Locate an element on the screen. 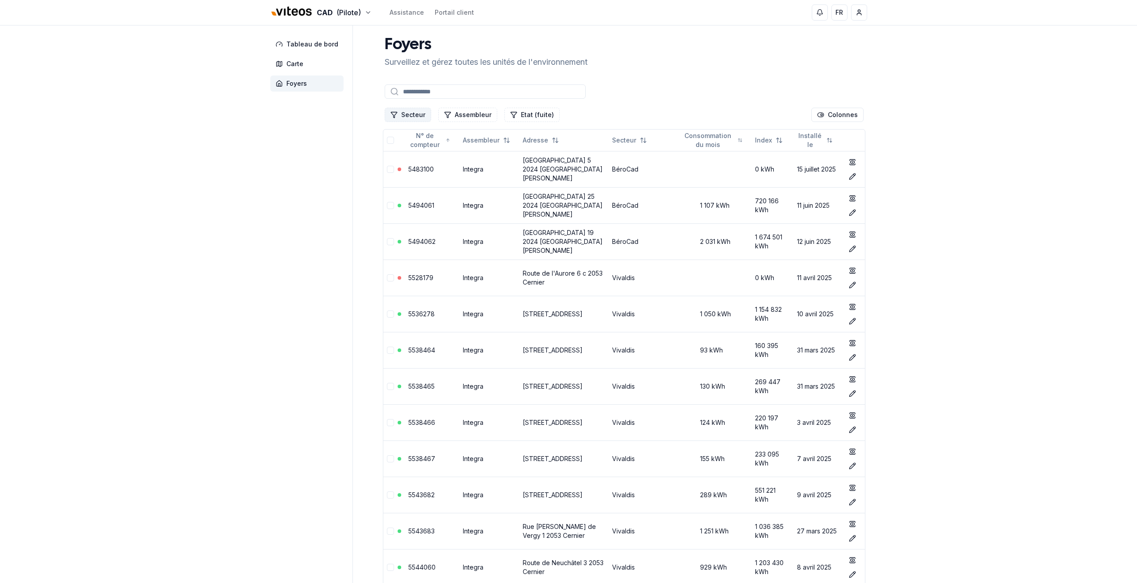 The width and height of the screenshot is (1137, 583). span: Installé le is located at coordinates (810, 140).